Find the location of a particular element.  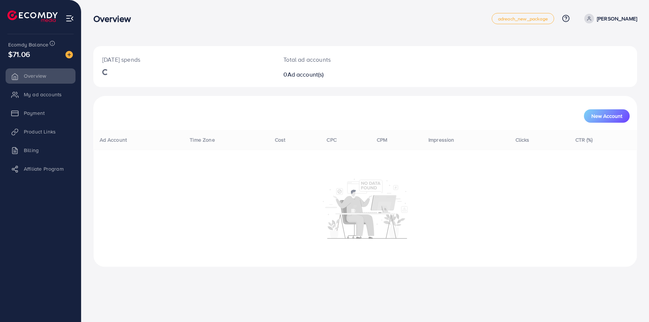

span: New Account is located at coordinates (607, 116).